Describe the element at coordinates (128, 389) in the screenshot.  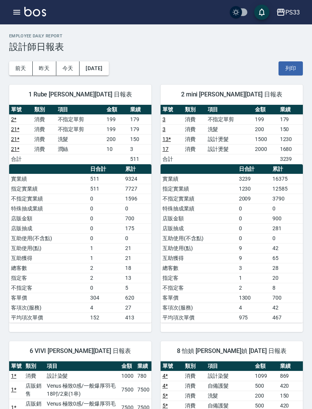
I see `td: 7500` at that location.